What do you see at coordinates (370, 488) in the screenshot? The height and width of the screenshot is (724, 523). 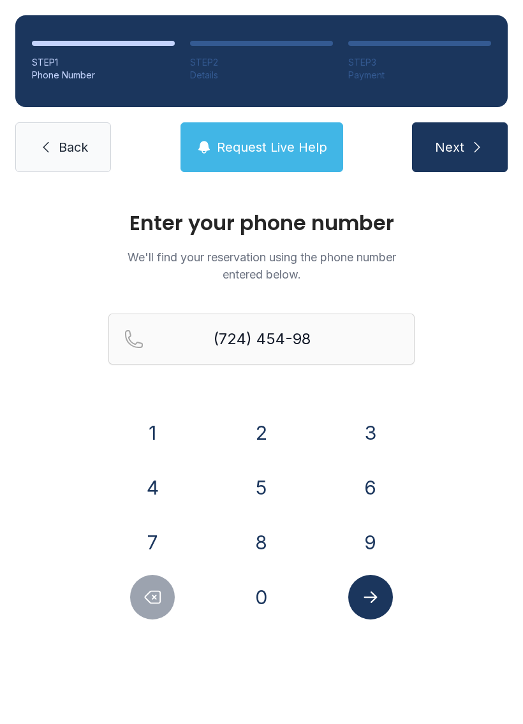 I see `button: 6` at bounding box center [370, 488].